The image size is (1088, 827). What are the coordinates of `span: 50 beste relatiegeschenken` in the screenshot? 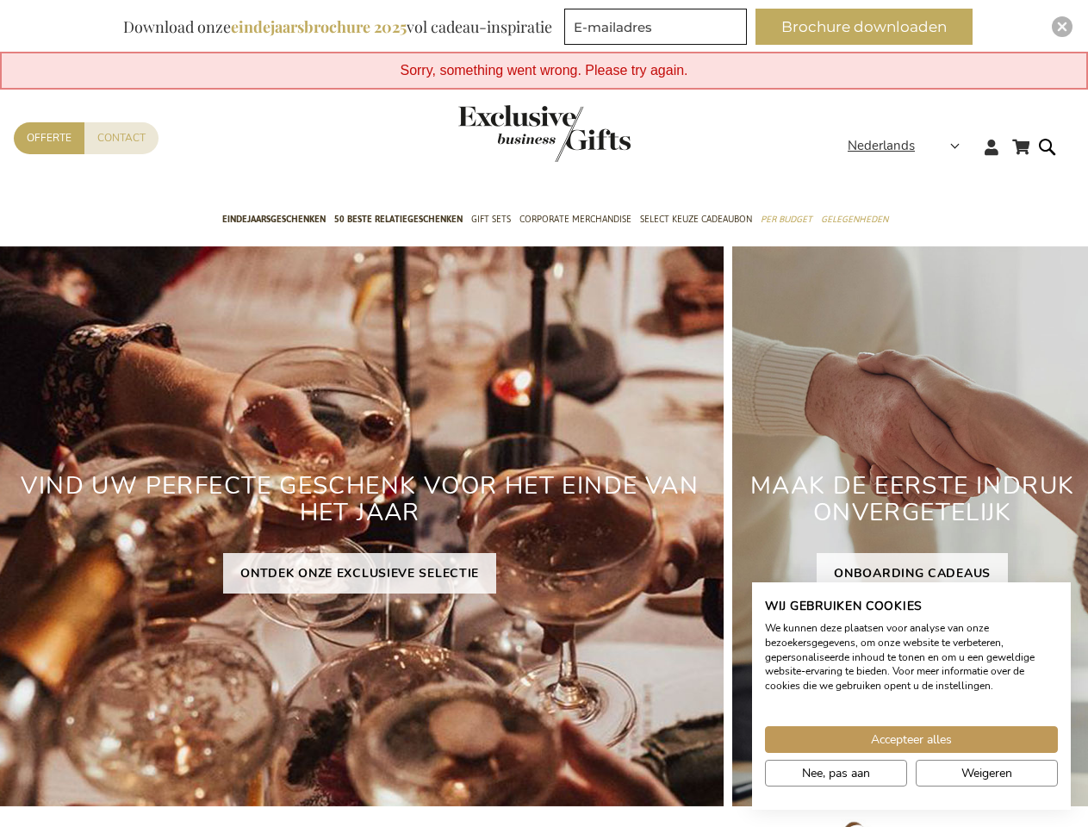 It's located at (398, 219).